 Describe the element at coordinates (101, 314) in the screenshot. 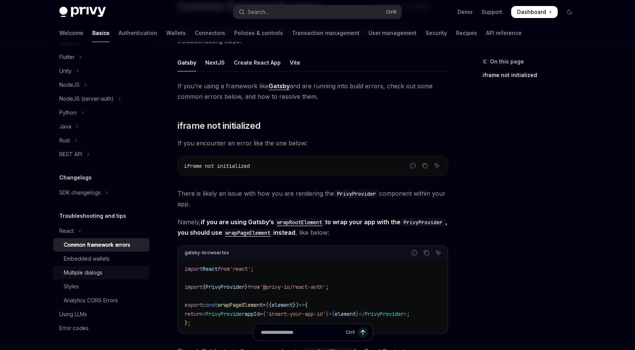

I see `a: Using LLMs` at that location.